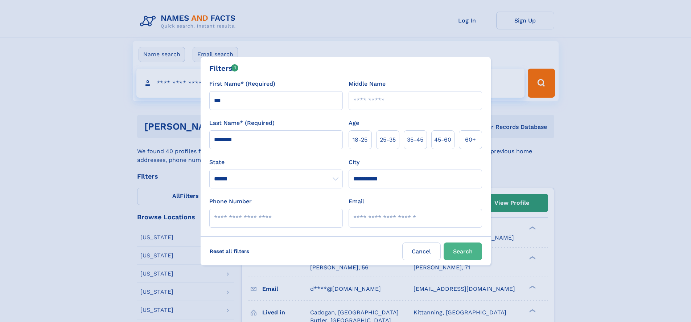  Describe the element at coordinates (422, 251) in the screenshot. I see `label: Cancel` at that location.